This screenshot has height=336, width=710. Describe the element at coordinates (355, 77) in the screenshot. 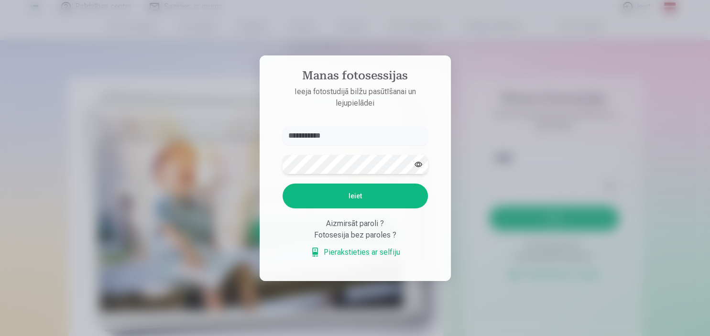

I see `h4: Manas fotosessijas` at that location.